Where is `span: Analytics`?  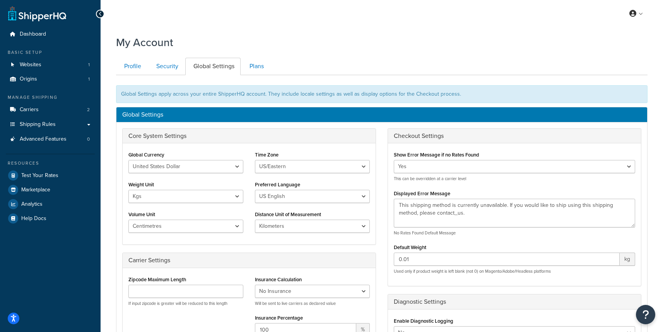 span: Analytics is located at coordinates (32, 204).